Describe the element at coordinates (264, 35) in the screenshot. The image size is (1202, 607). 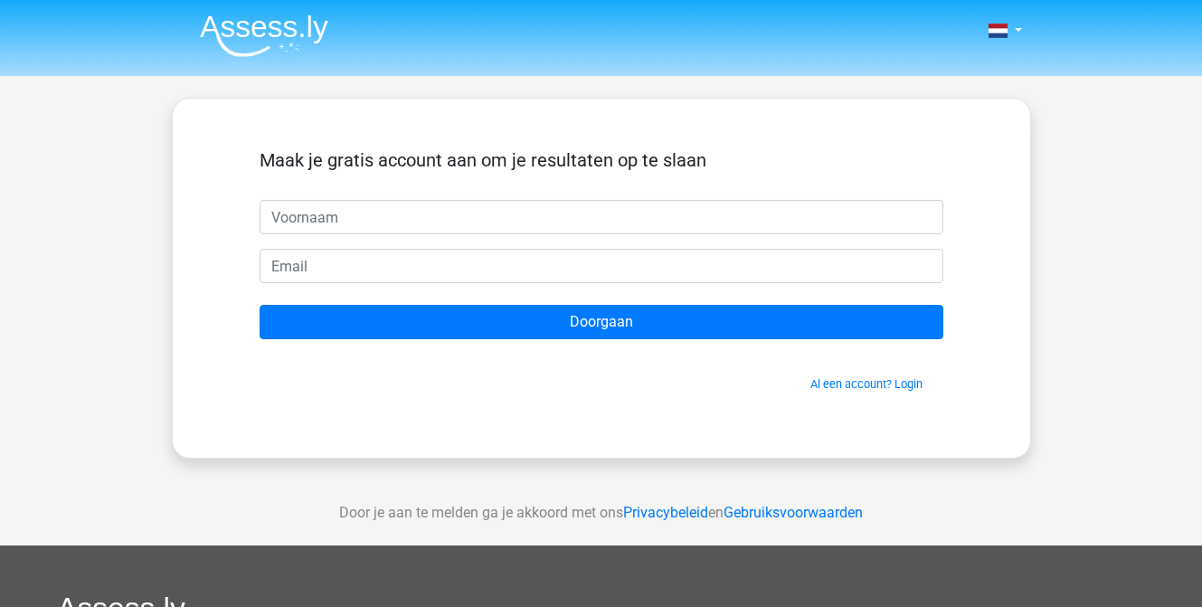
I see `img: Assessly` at that location.